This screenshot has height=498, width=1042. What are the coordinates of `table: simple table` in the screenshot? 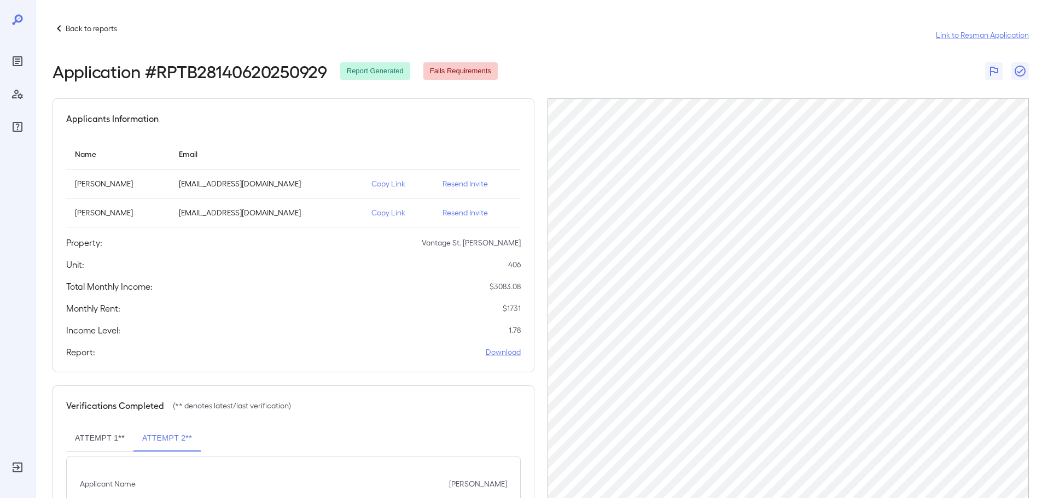 It's located at (293, 183).